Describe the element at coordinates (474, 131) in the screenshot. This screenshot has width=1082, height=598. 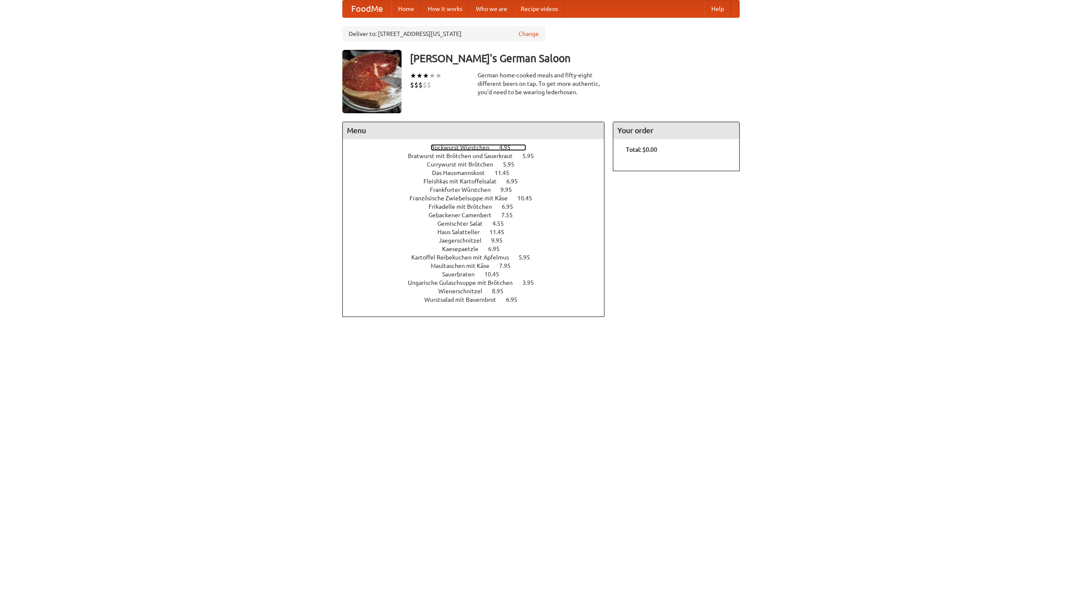
I see `h4: Menu` at that location.